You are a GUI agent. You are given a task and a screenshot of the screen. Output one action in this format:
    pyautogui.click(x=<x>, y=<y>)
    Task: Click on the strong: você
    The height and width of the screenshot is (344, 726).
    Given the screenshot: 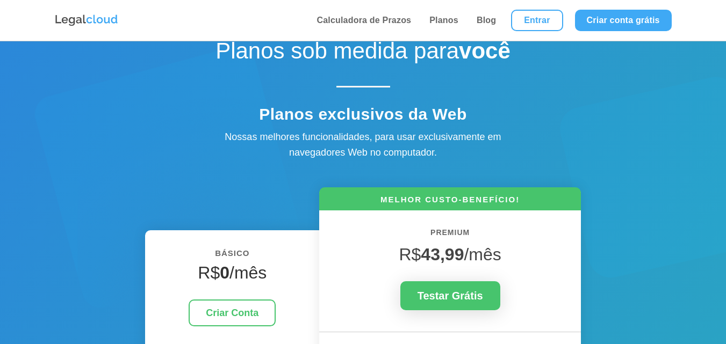 What is the action you would take?
    pyautogui.click(x=485, y=51)
    